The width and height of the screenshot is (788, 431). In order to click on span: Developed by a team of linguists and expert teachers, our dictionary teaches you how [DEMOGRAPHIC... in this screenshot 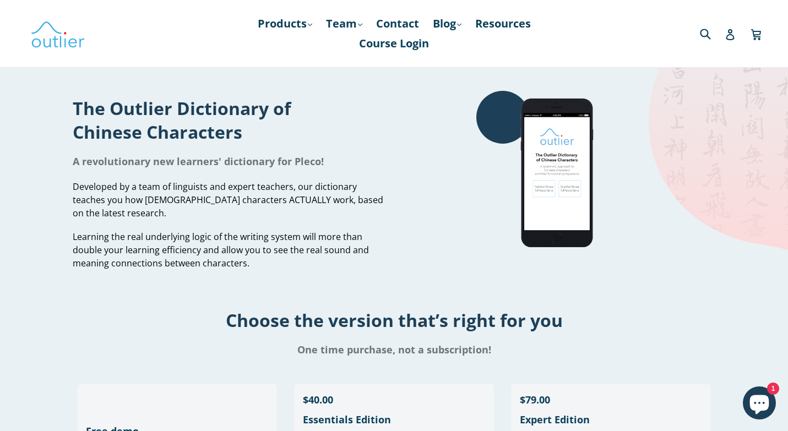, I will do `click(228, 200)`.